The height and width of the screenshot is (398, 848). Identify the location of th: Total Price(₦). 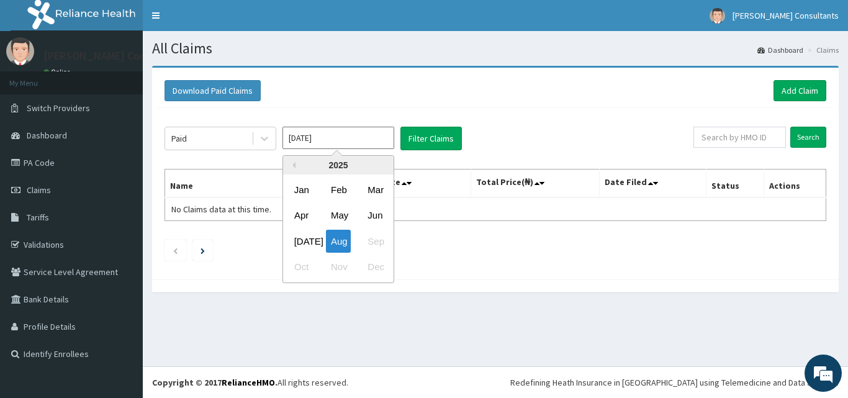
(535, 184).